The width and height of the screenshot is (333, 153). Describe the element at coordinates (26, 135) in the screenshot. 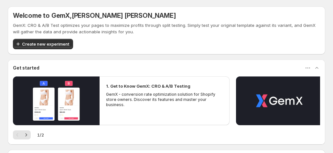

I see `button: Next` at that location.